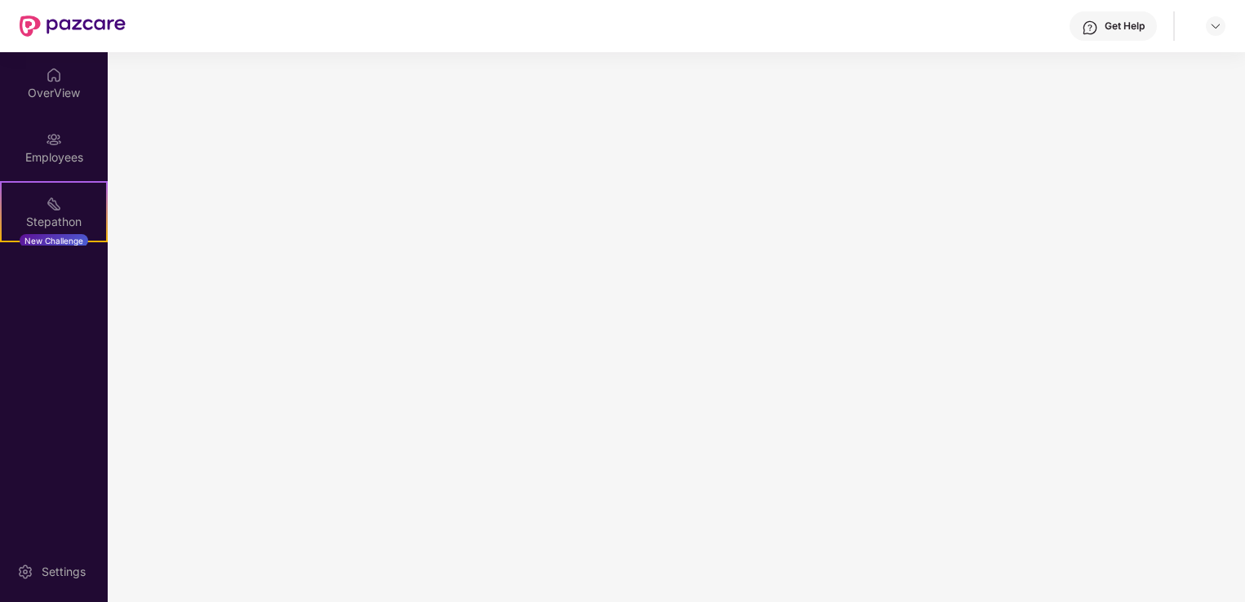  I want to click on div: New Challenge, so click(54, 241).